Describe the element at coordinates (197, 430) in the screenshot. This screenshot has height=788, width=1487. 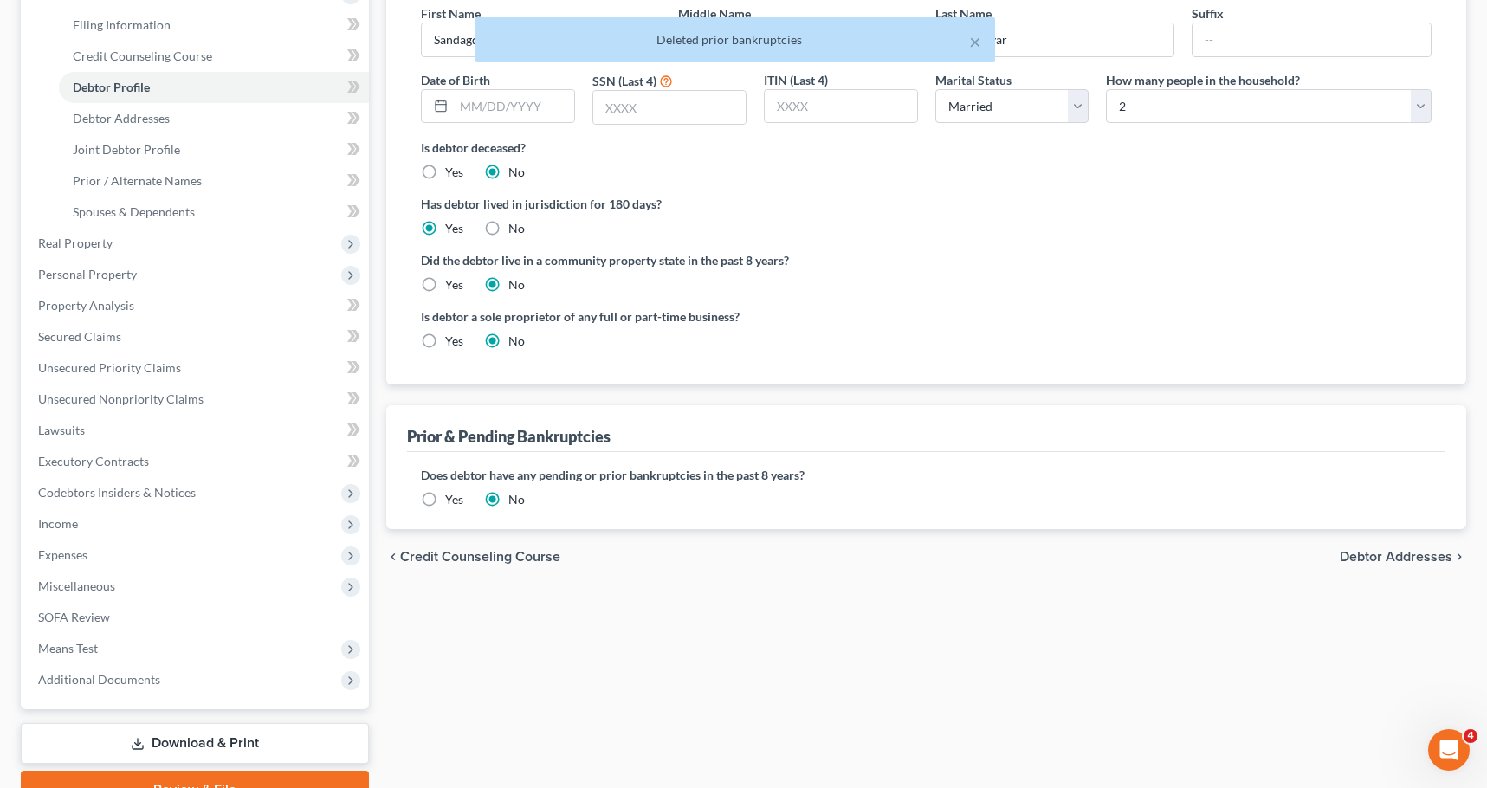
I see `a: Lawsuits` at that location.